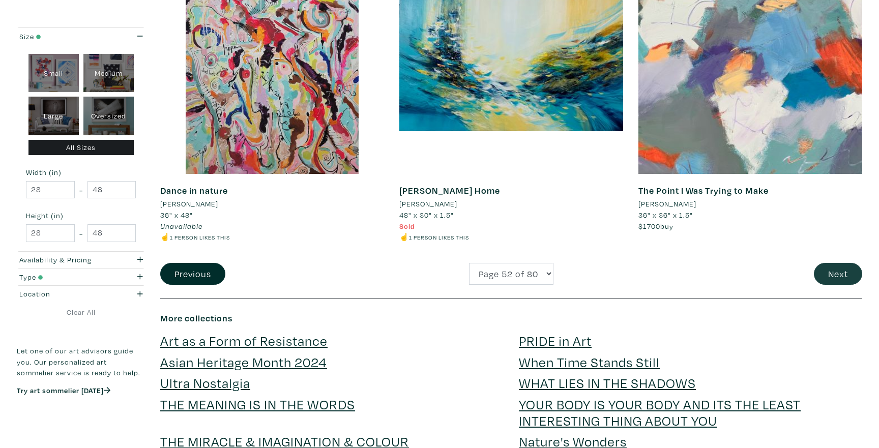 The width and height of the screenshot is (879, 448). What do you see at coordinates (81, 172) in the screenshot?
I see `small: Width (in)` at bounding box center [81, 172].